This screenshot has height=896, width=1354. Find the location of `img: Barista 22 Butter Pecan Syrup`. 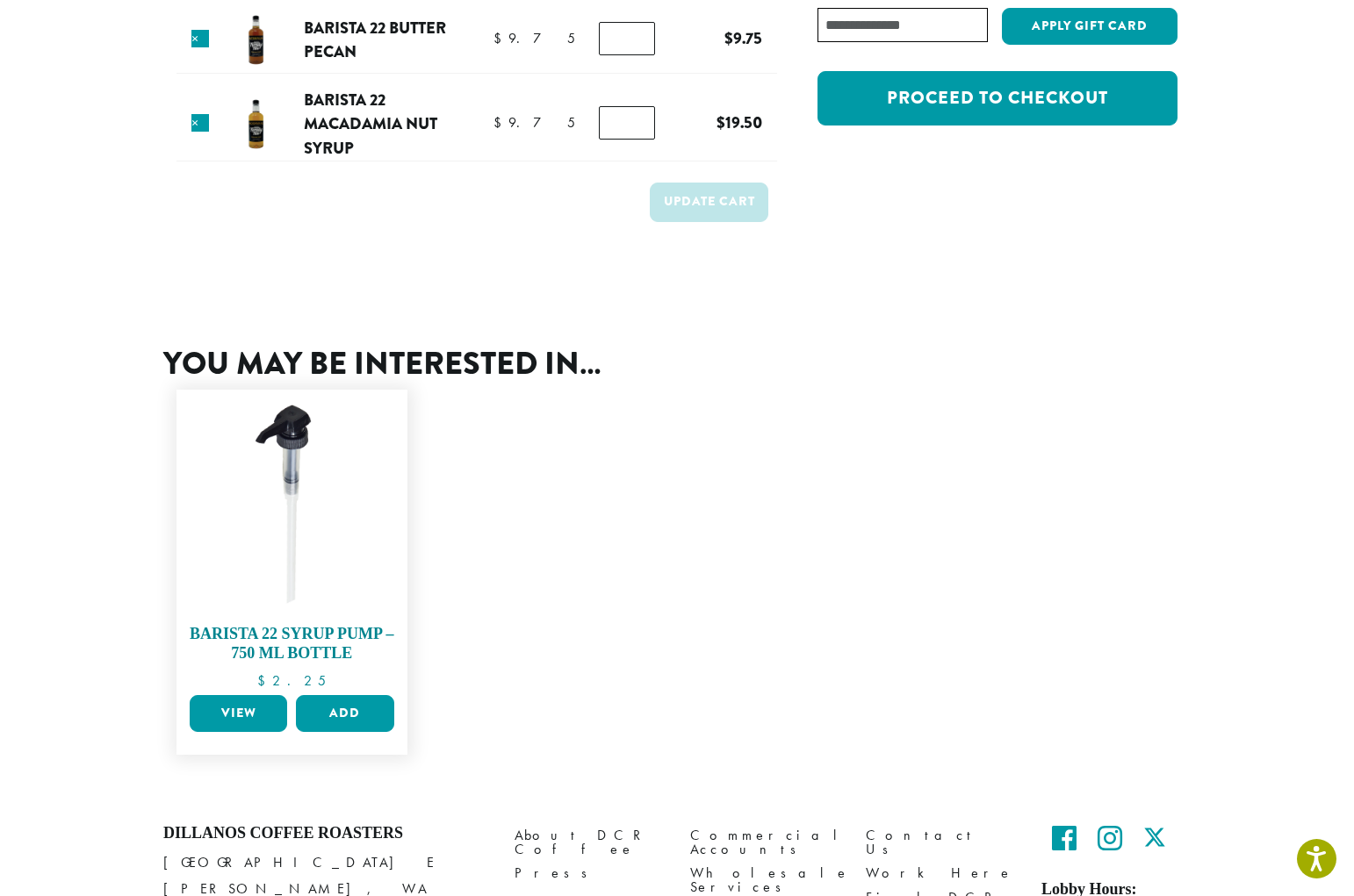

img: Barista 22 Butter Pecan Syrup is located at coordinates (256, 39).